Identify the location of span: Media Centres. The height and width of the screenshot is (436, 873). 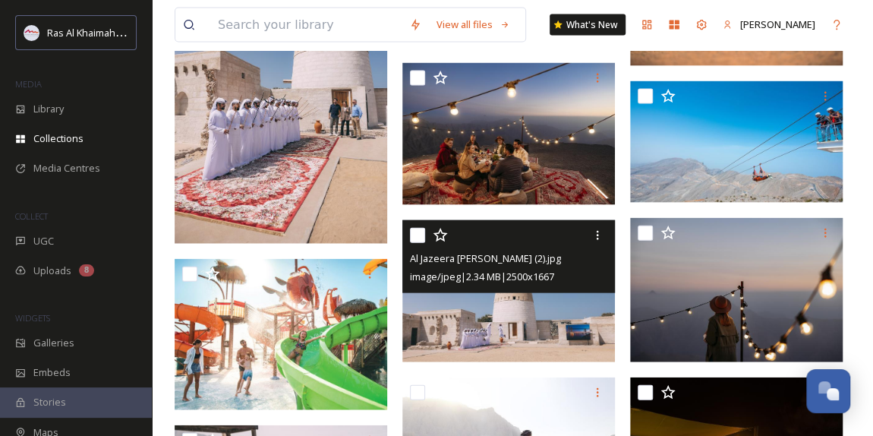
(67, 168).